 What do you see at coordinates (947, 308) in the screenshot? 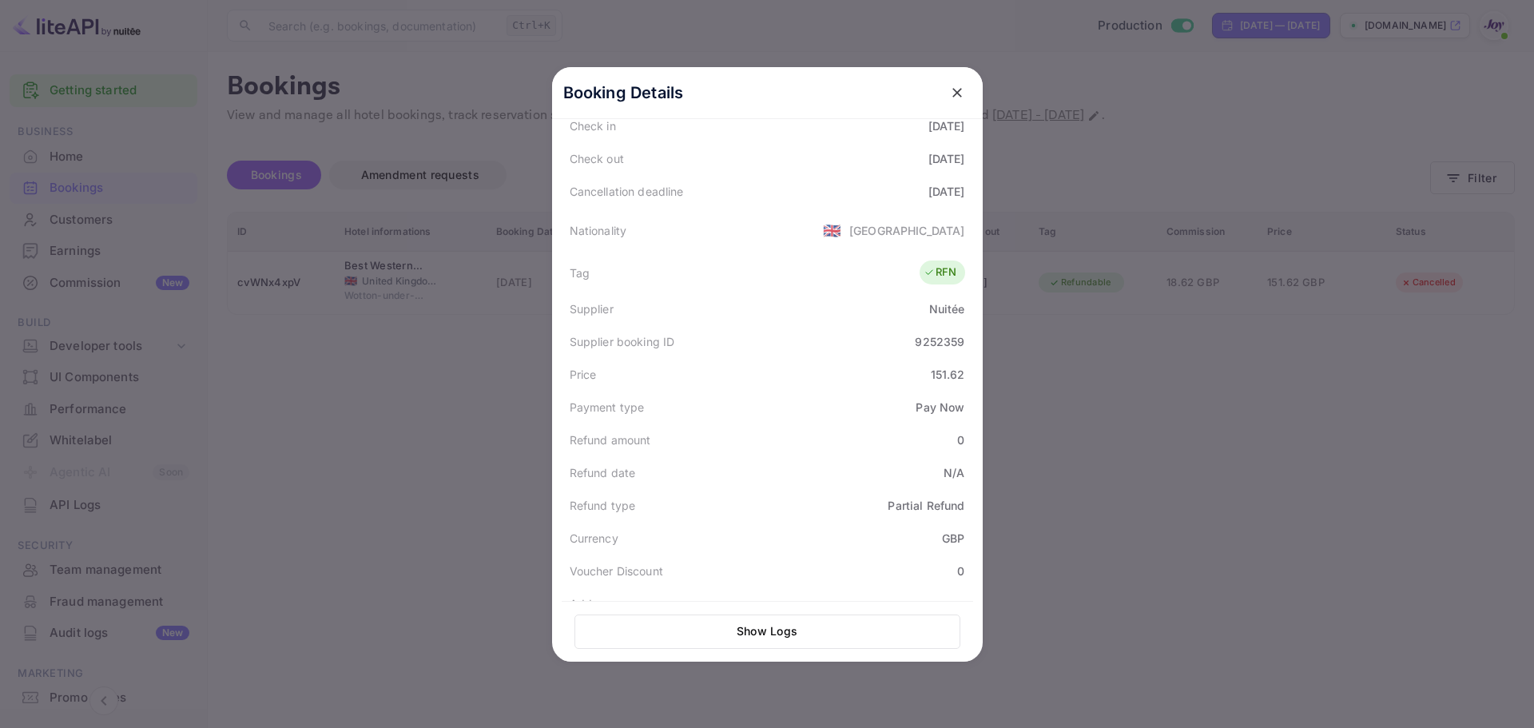
I see `div: Nuitée` at bounding box center [947, 308].